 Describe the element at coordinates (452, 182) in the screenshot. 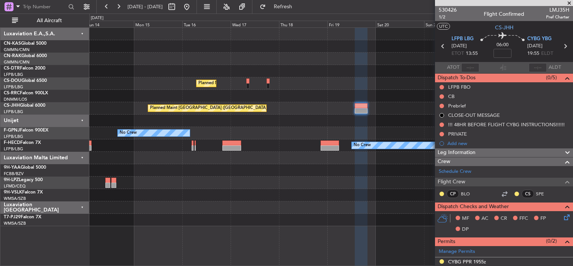

I see `span: Flight Crew` at that location.